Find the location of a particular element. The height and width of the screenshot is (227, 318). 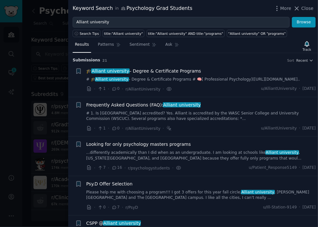

a: title:"Alliant university" AND title:"programs" is located at coordinates (186, 33).